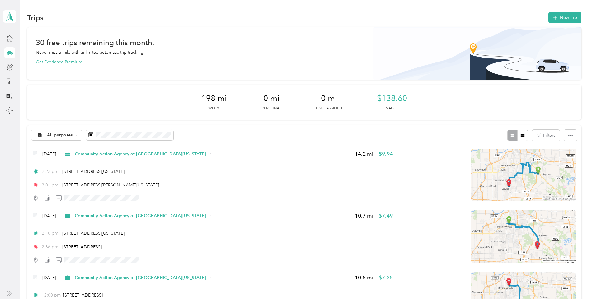 The width and height of the screenshot is (592, 299). What do you see at coordinates (90, 52) in the screenshot?
I see `p: Never miss a mile with unlimited automatic trip tracking` at bounding box center [90, 52].